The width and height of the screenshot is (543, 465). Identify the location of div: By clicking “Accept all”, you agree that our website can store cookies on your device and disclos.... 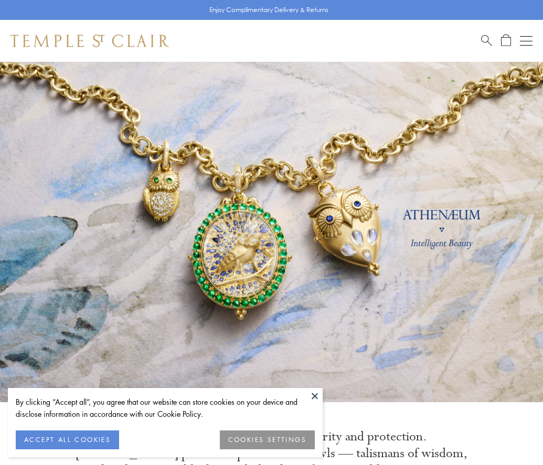
(165, 408).